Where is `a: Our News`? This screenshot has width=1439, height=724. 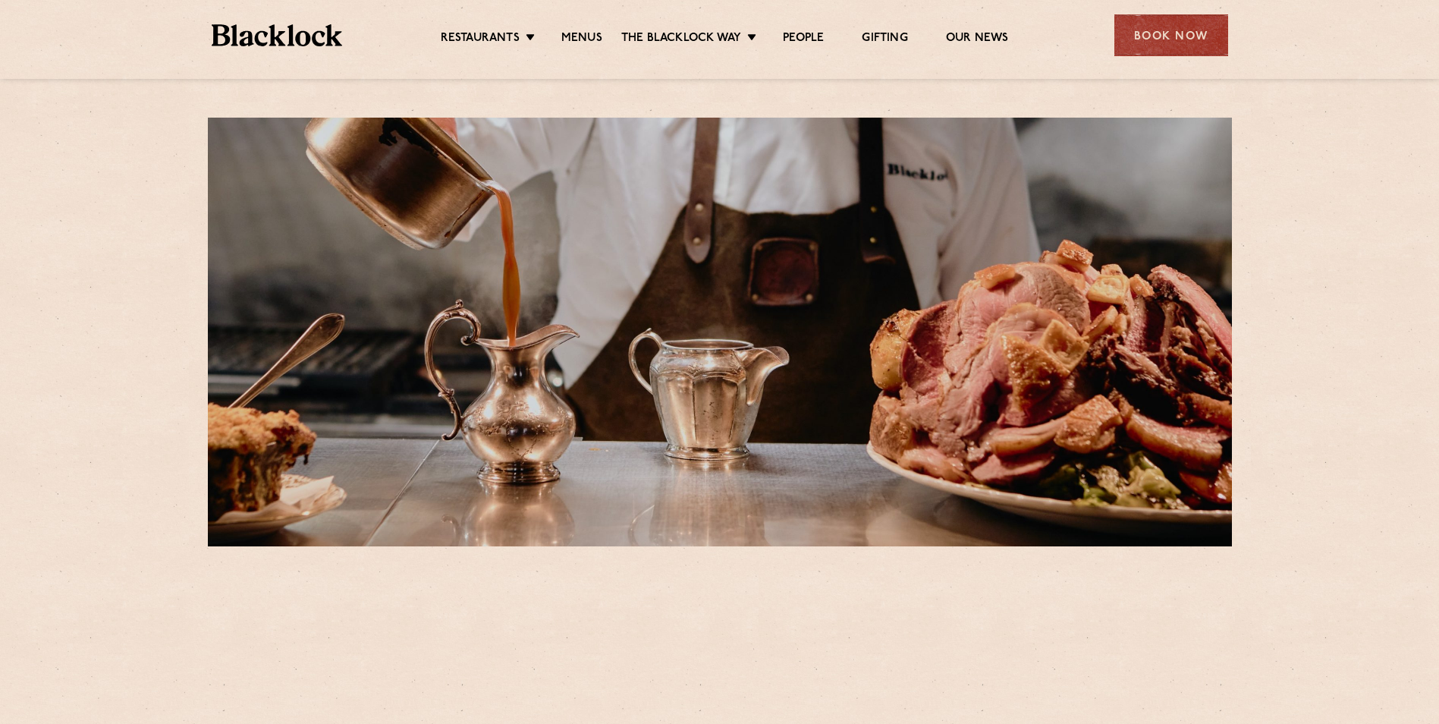
a: Our News is located at coordinates (977, 39).